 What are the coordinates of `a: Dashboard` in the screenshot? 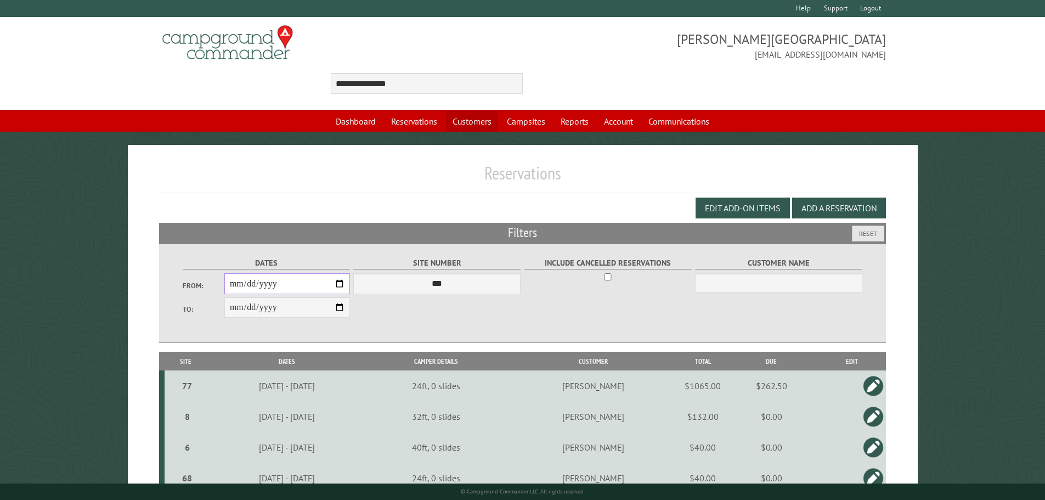 It's located at (355, 121).